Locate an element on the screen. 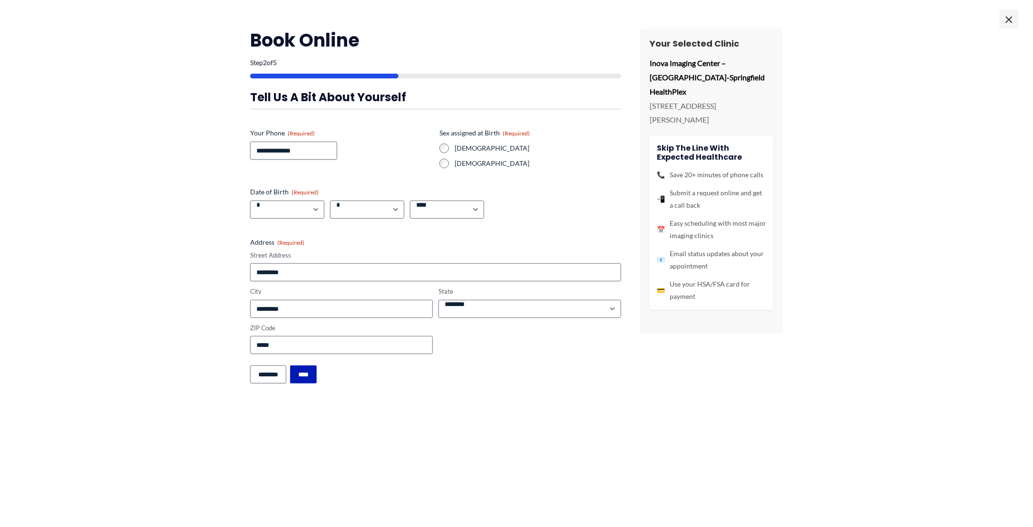 The image size is (1033, 527). li: Use your HSA/FSA card for payment is located at coordinates (711, 290).